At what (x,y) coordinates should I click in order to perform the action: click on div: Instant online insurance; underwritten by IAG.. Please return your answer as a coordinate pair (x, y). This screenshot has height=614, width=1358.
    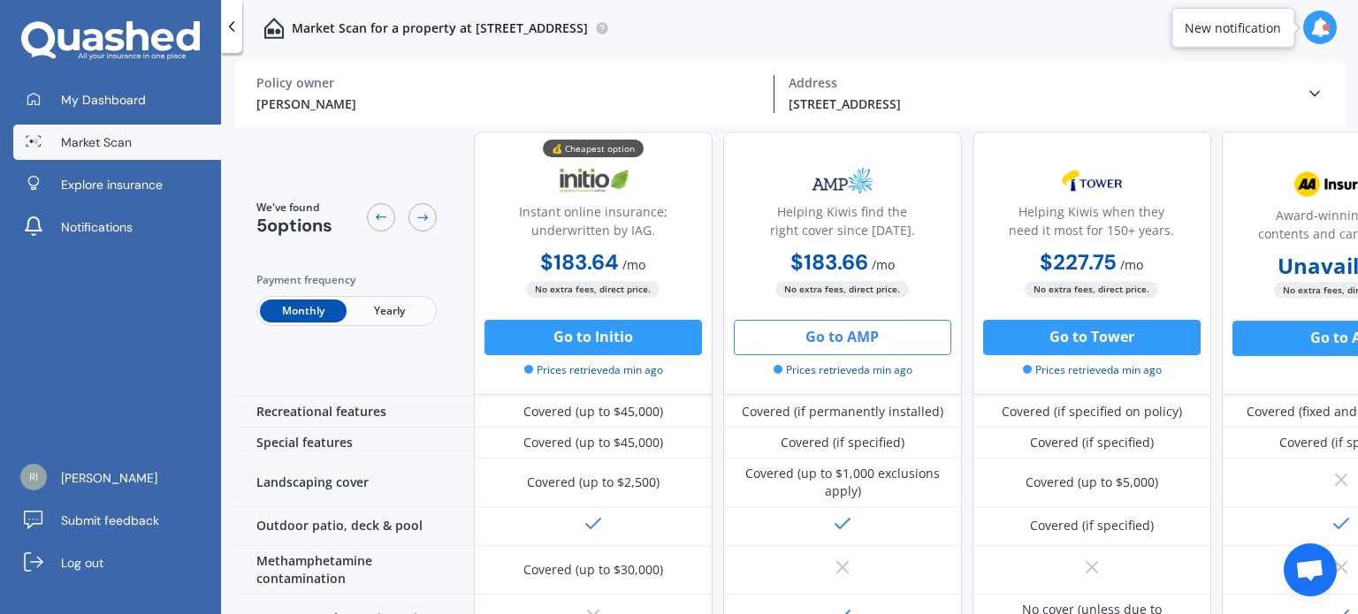
    Looking at the image, I should click on (593, 225).